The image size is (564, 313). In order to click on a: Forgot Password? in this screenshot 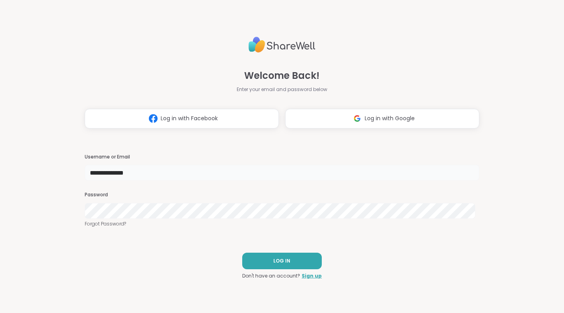, I will do `click(282, 224)`.